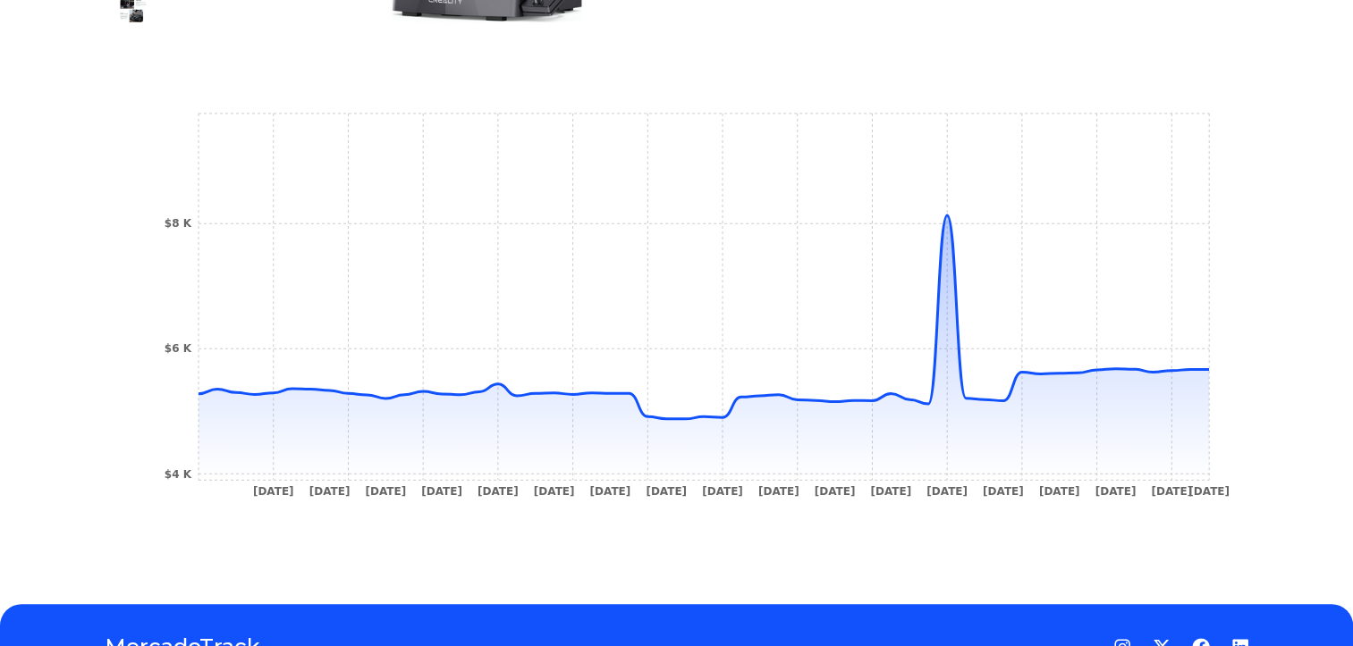 Image resolution: width=1353 pixels, height=646 pixels. What do you see at coordinates (177, 474) in the screenshot?
I see `tspan: $4 K` at bounding box center [177, 474].